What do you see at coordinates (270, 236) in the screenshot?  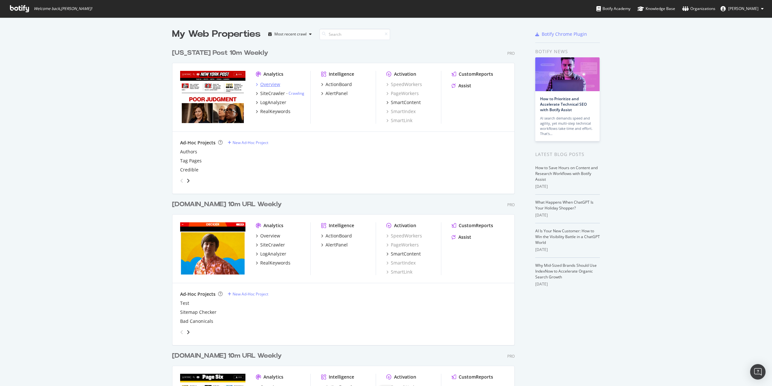 I see `div: Overview` at bounding box center [270, 236].